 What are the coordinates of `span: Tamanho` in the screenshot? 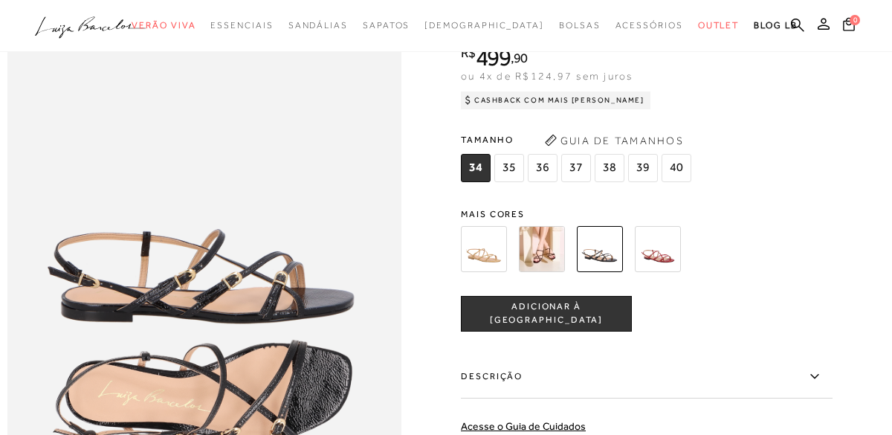 It's located at (577, 139).